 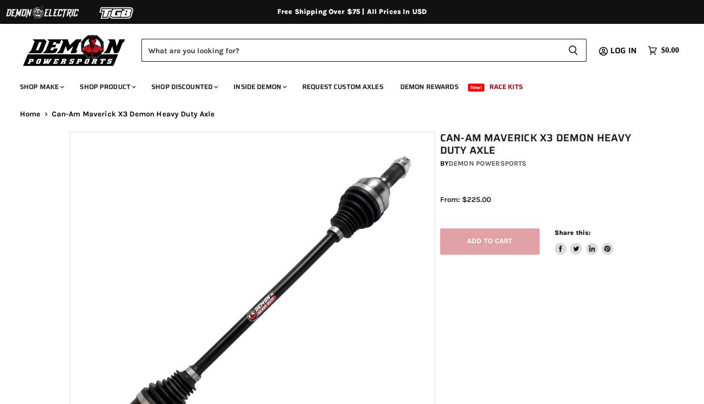 I want to click on img: Demon Powersports, so click(x=74, y=50).